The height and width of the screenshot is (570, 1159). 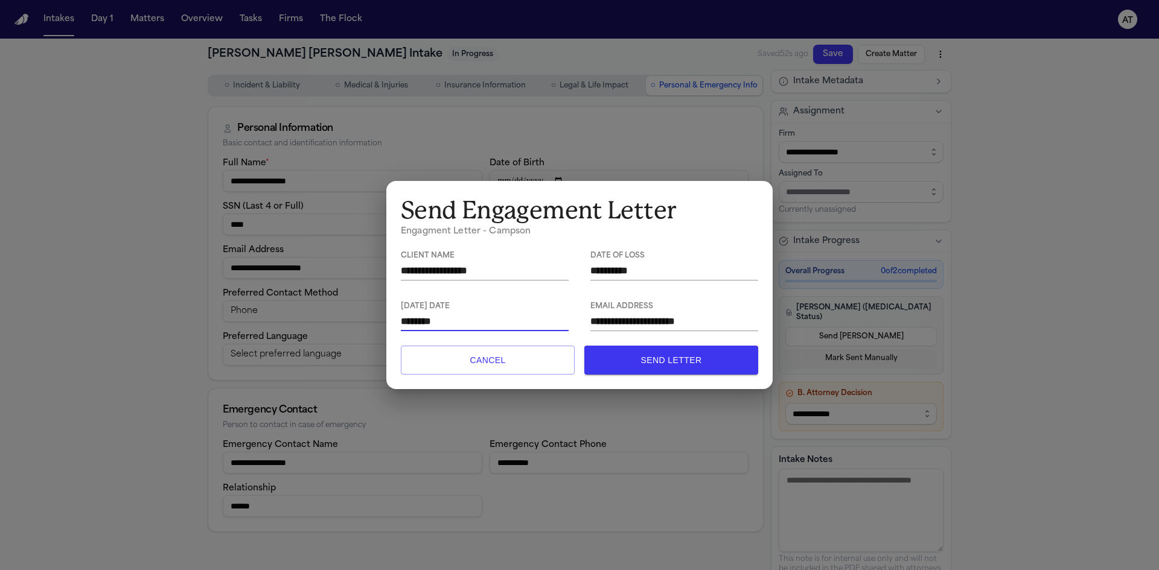 I want to click on span: Date of Loss, so click(x=674, y=256).